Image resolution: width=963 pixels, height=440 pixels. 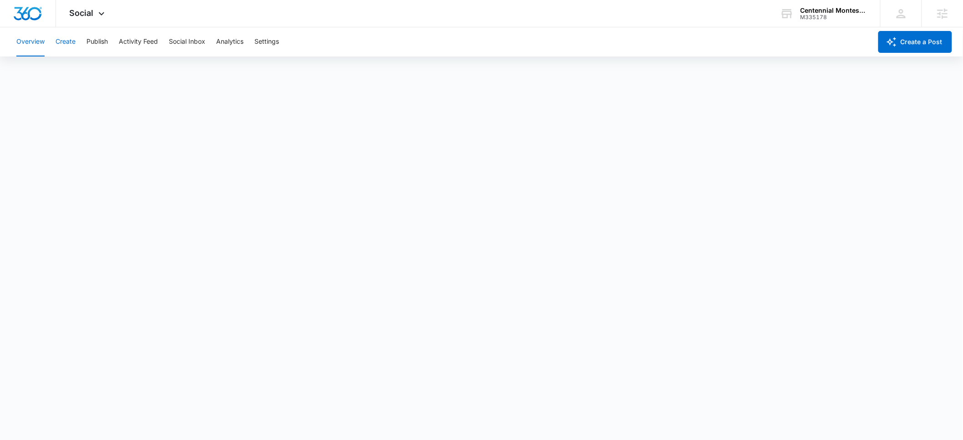 I want to click on button: Activity Feed, so click(x=138, y=42).